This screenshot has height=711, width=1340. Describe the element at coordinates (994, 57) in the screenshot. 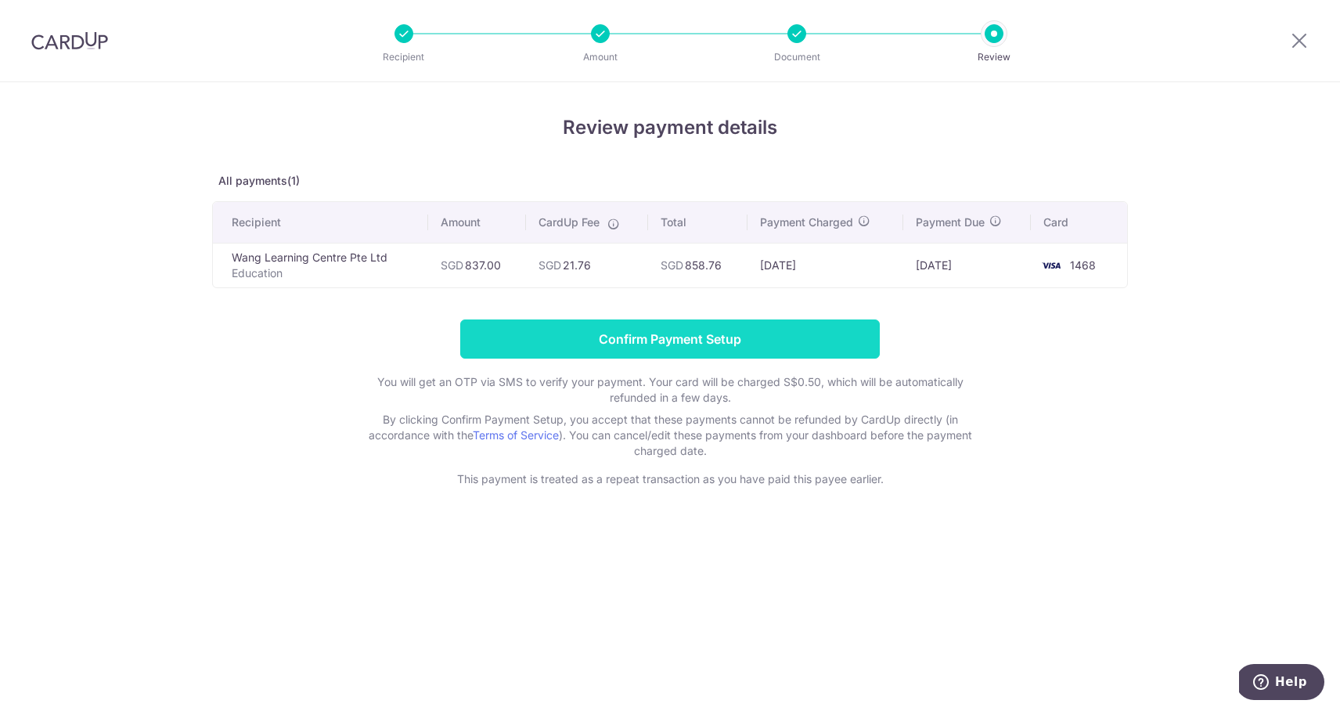

I see `p: Review` at that location.